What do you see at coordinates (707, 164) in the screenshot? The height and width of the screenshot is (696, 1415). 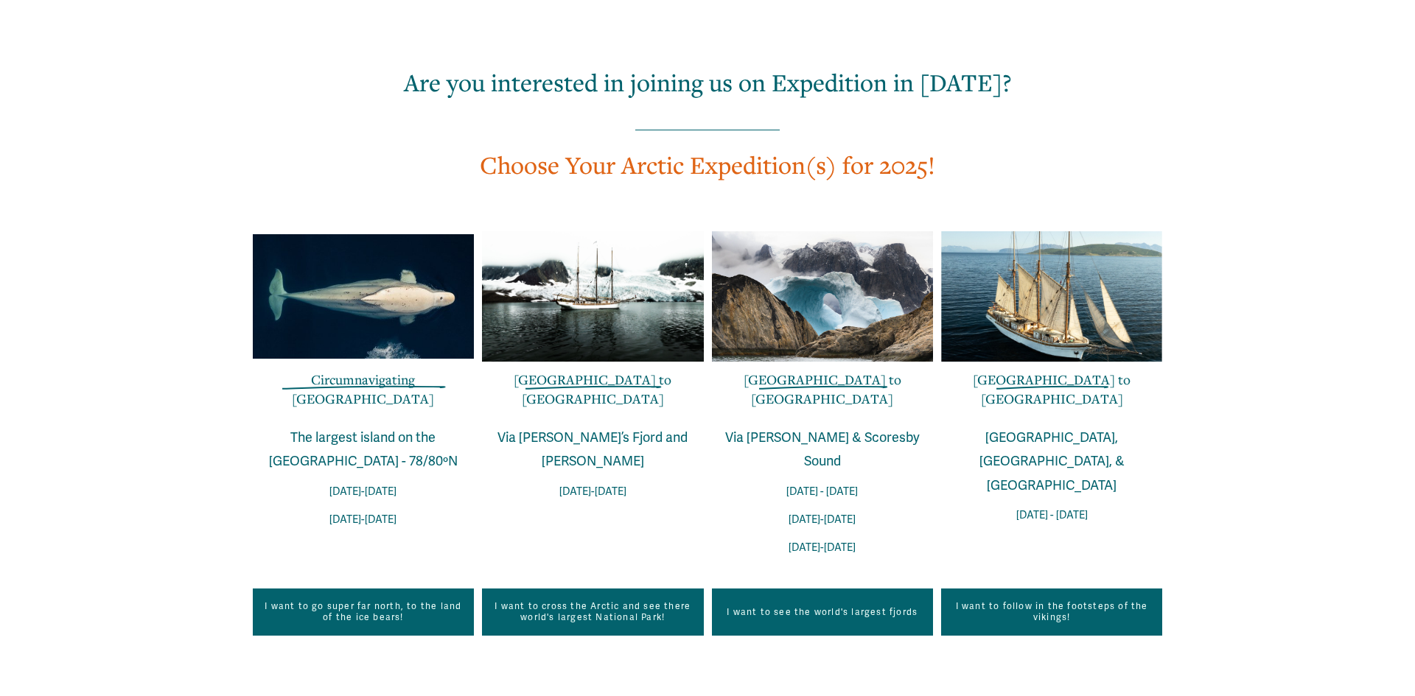 I see `span: Choose Your Arctic Expedition(s) for 2025!` at bounding box center [707, 164].